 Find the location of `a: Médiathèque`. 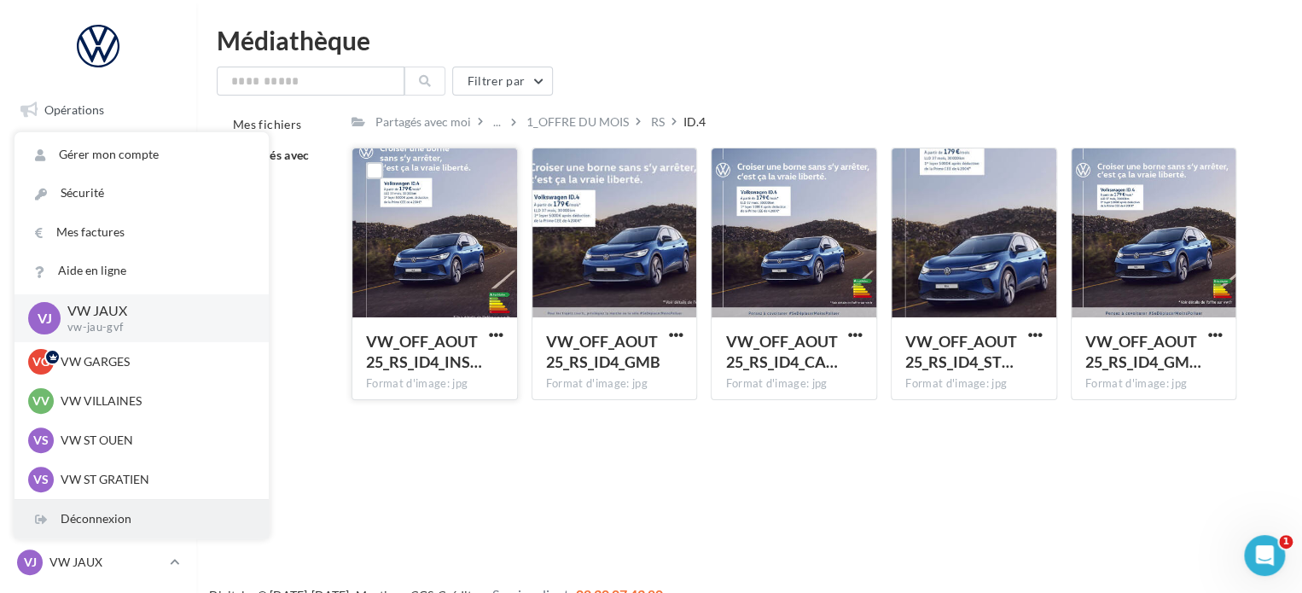

a: Médiathèque is located at coordinates (98, 323).